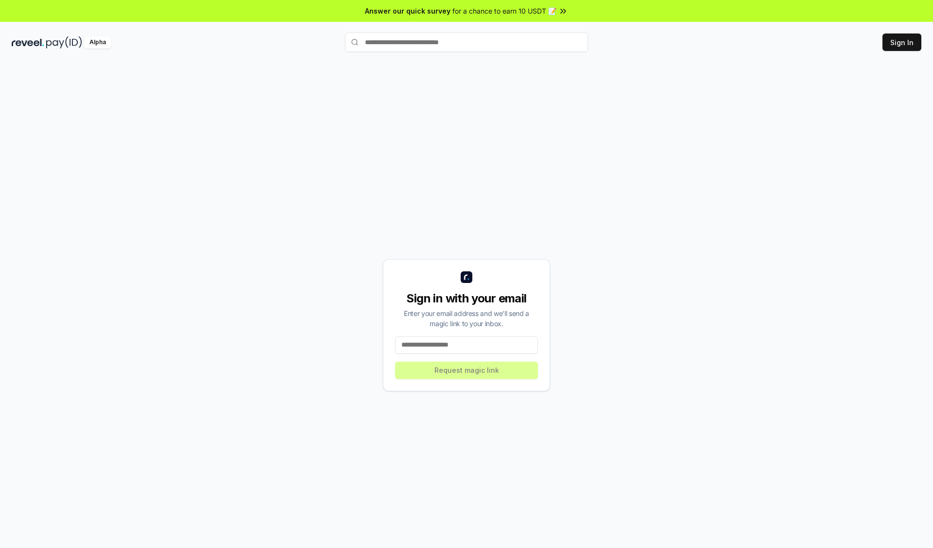 This screenshot has width=933, height=548. I want to click on span: for a chance to earn 10 USDT 📝, so click(504, 11).